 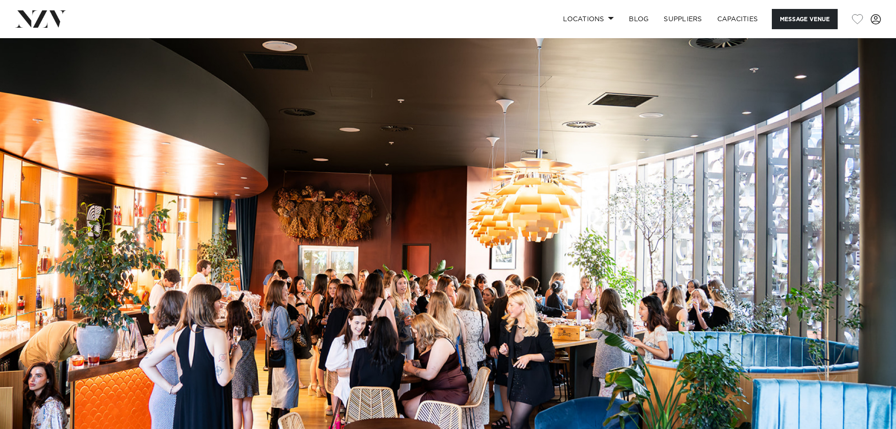 What do you see at coordinates (40, 19) in the screenshot?
I see `img: nzv-logo.png` at bounding box center [40, 19].